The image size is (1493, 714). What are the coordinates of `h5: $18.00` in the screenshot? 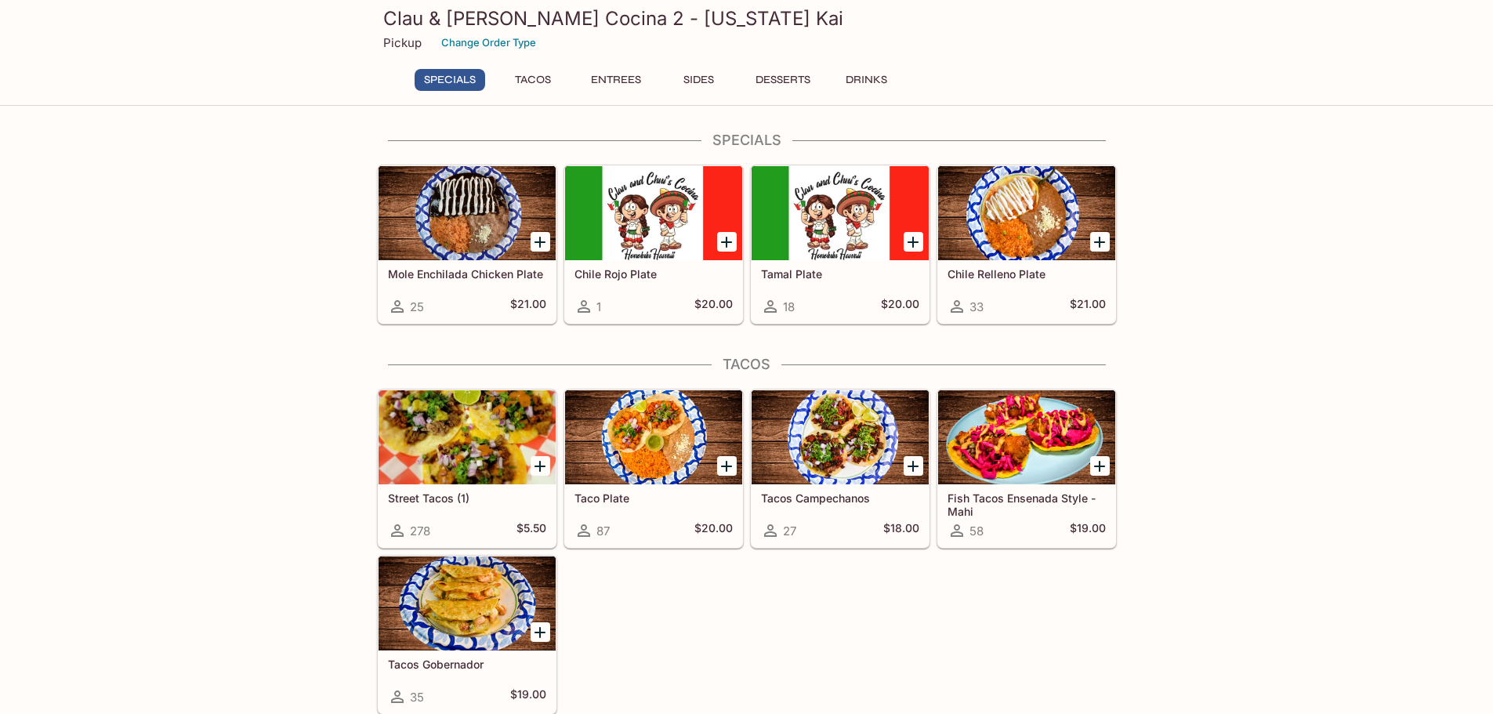 It's located at (901, 530).